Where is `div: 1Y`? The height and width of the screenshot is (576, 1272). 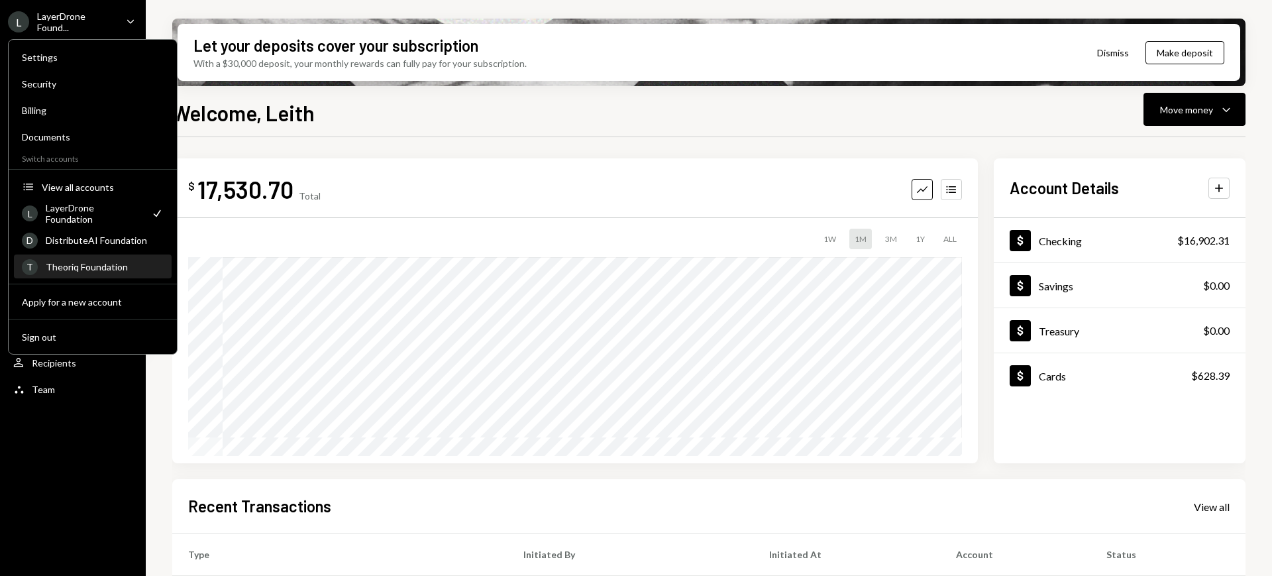 div: 1Y is located at coordinates (920, 238).